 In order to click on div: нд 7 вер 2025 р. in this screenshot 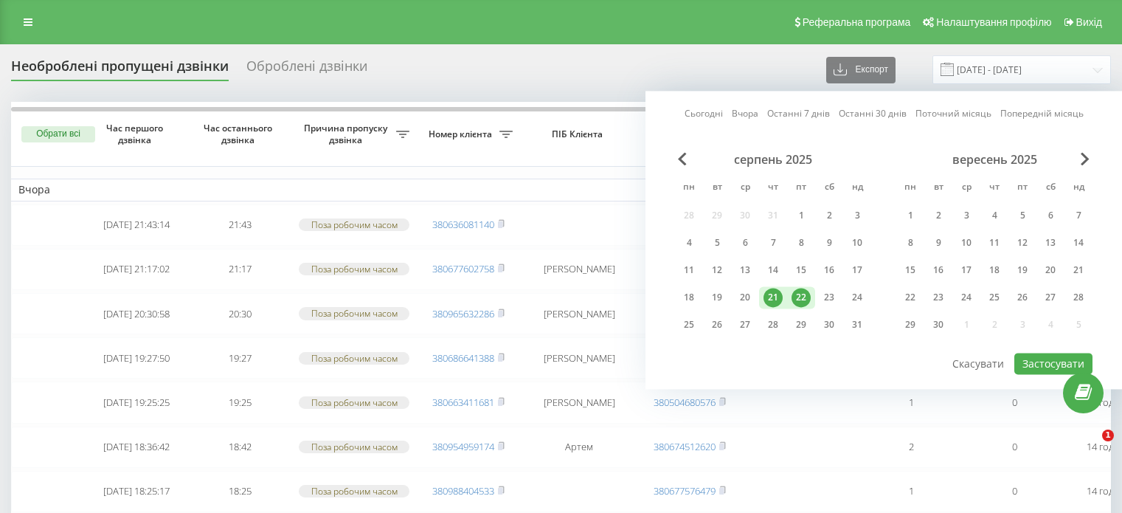, I will do `click(1079, 215)`.